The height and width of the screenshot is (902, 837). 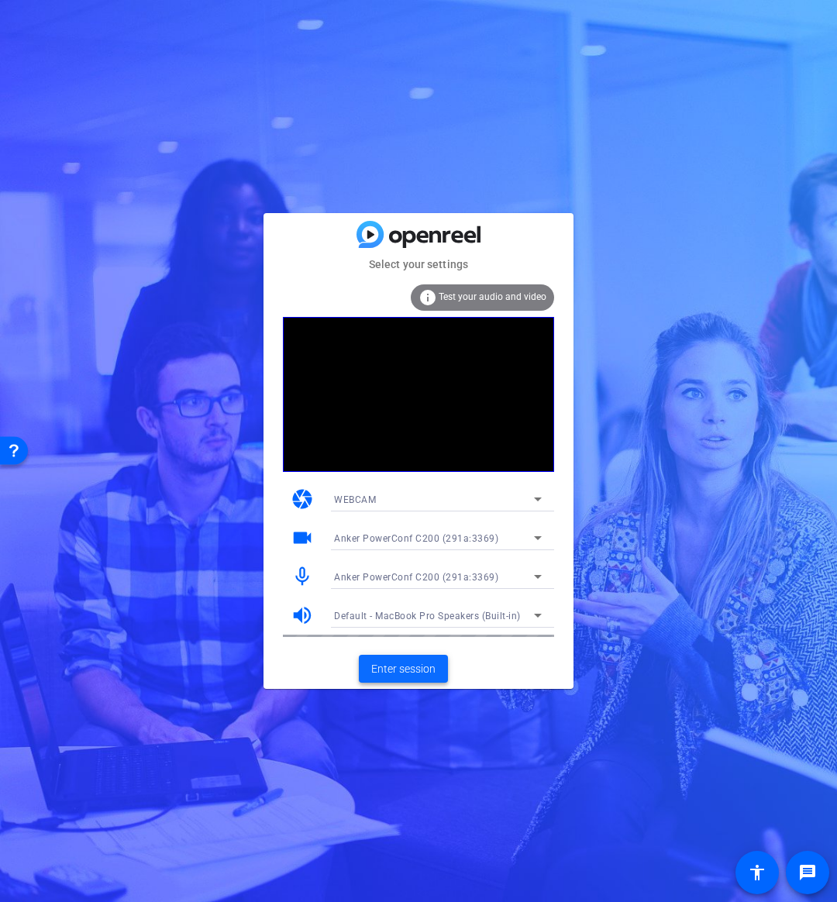 What do you see at coordinates (808, 873) in the screenshot?
I see `mat-icon: message` at bounding box center [808, 873].